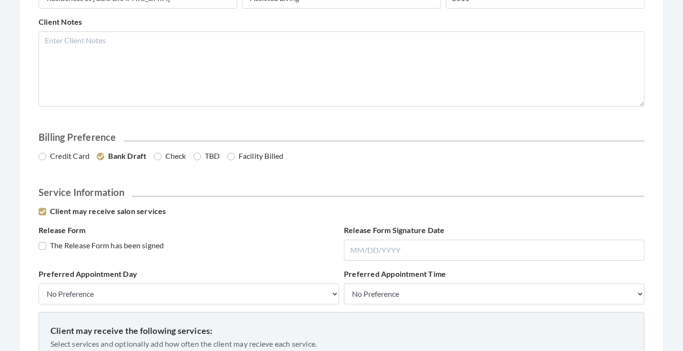 This screenshot has width=683, height=351. I want to click on label: Preferred Appointment Time, so click(395, 274).